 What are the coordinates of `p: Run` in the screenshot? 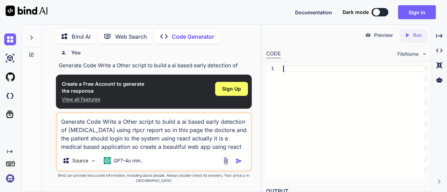 It's located at (417, 35).